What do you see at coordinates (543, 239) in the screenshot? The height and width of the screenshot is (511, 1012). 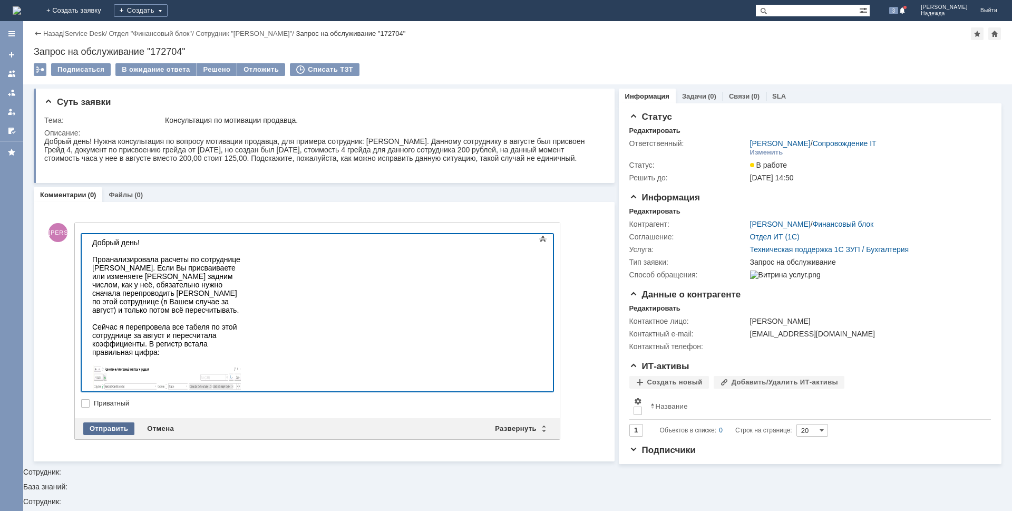 I see `span: Показать панель инструментов` at bounding box center [543, 239].